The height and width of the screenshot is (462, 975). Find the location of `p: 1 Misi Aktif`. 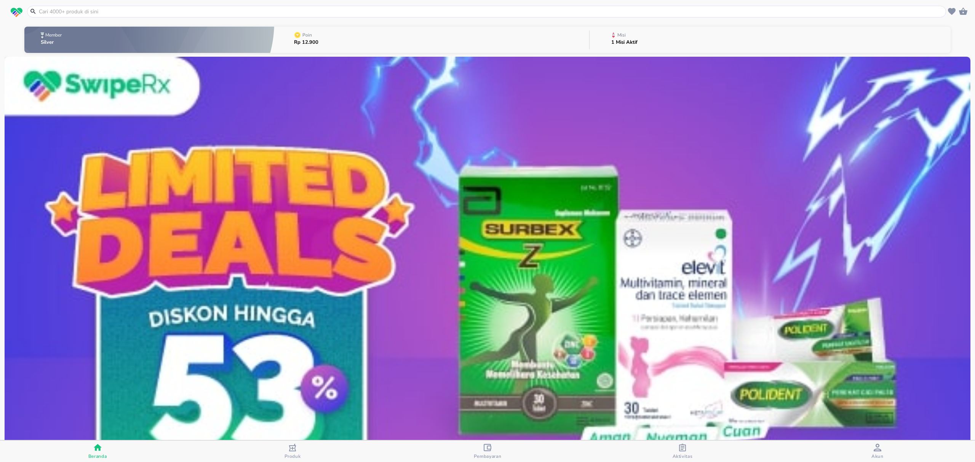

p: 1 Misi Aktif is located at coordinates (624, 42).